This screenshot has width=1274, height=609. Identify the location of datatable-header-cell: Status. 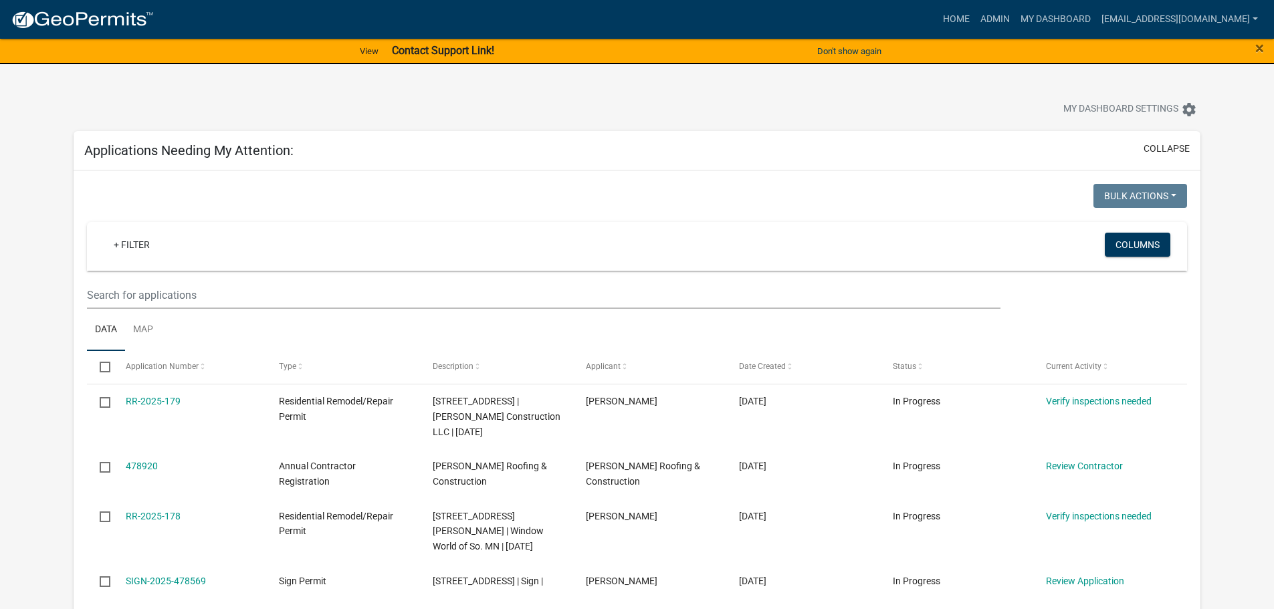
(956, 367).